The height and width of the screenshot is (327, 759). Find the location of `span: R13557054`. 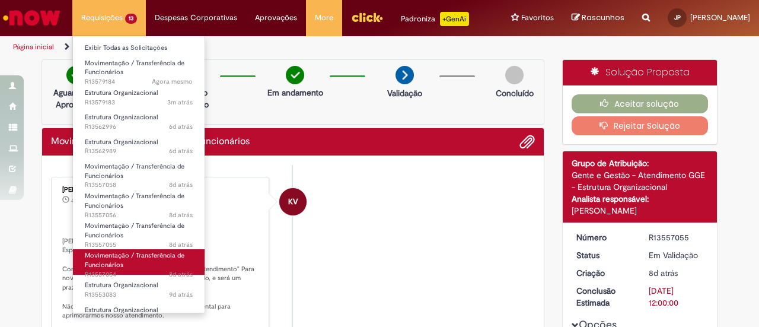

span: R13557054 is located at coordinates (139, 274).